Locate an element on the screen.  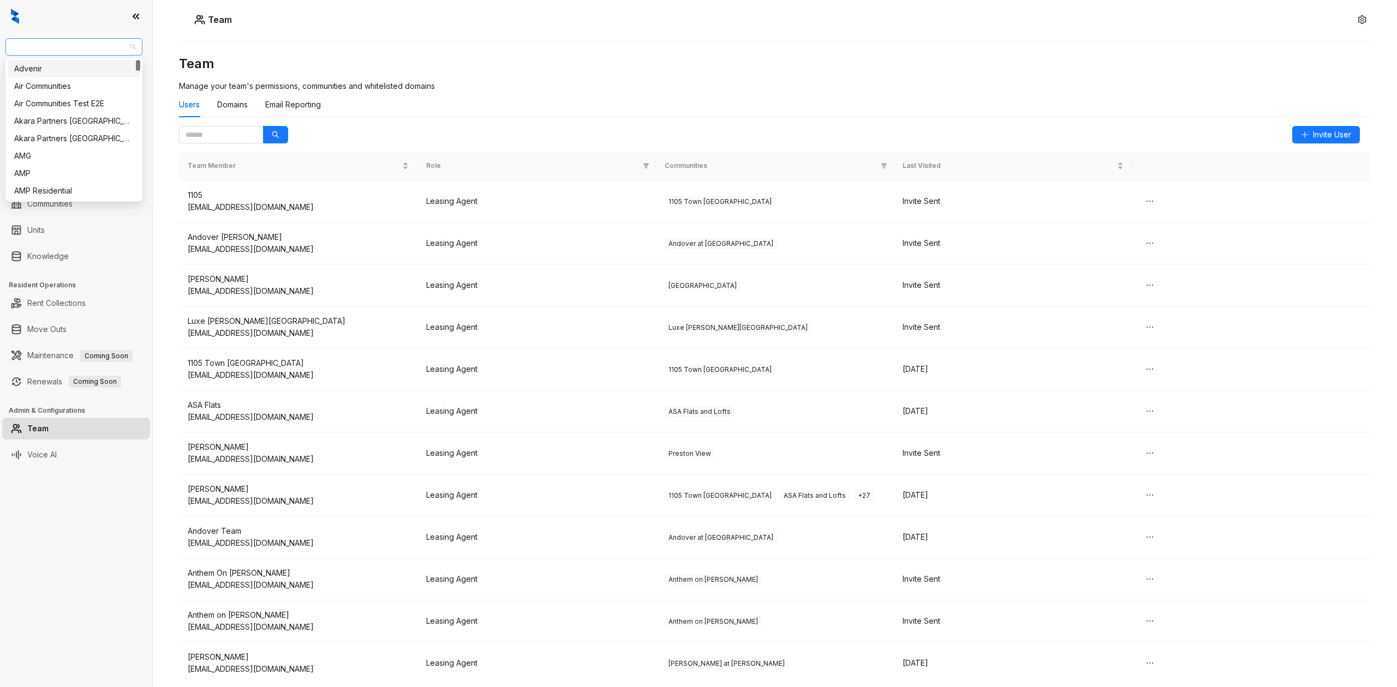
li: Maintenance is located at coordinates (76, 356).